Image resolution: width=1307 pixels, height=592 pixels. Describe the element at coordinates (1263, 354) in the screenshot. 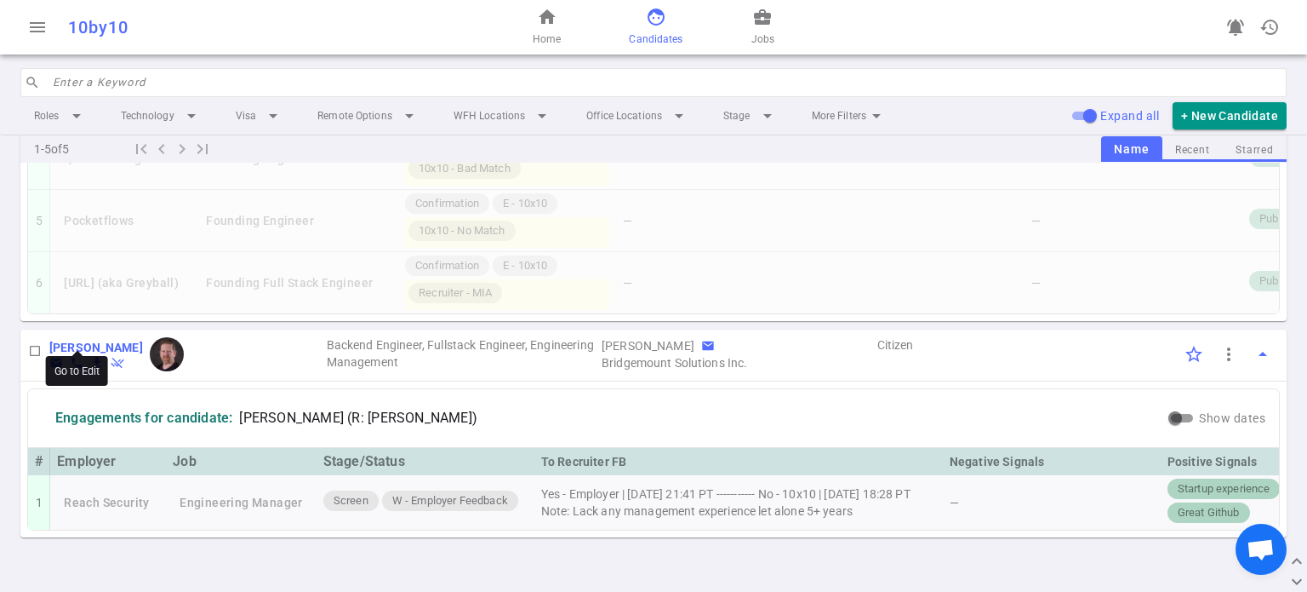

I see `span: arrow_drop_up` at that location.